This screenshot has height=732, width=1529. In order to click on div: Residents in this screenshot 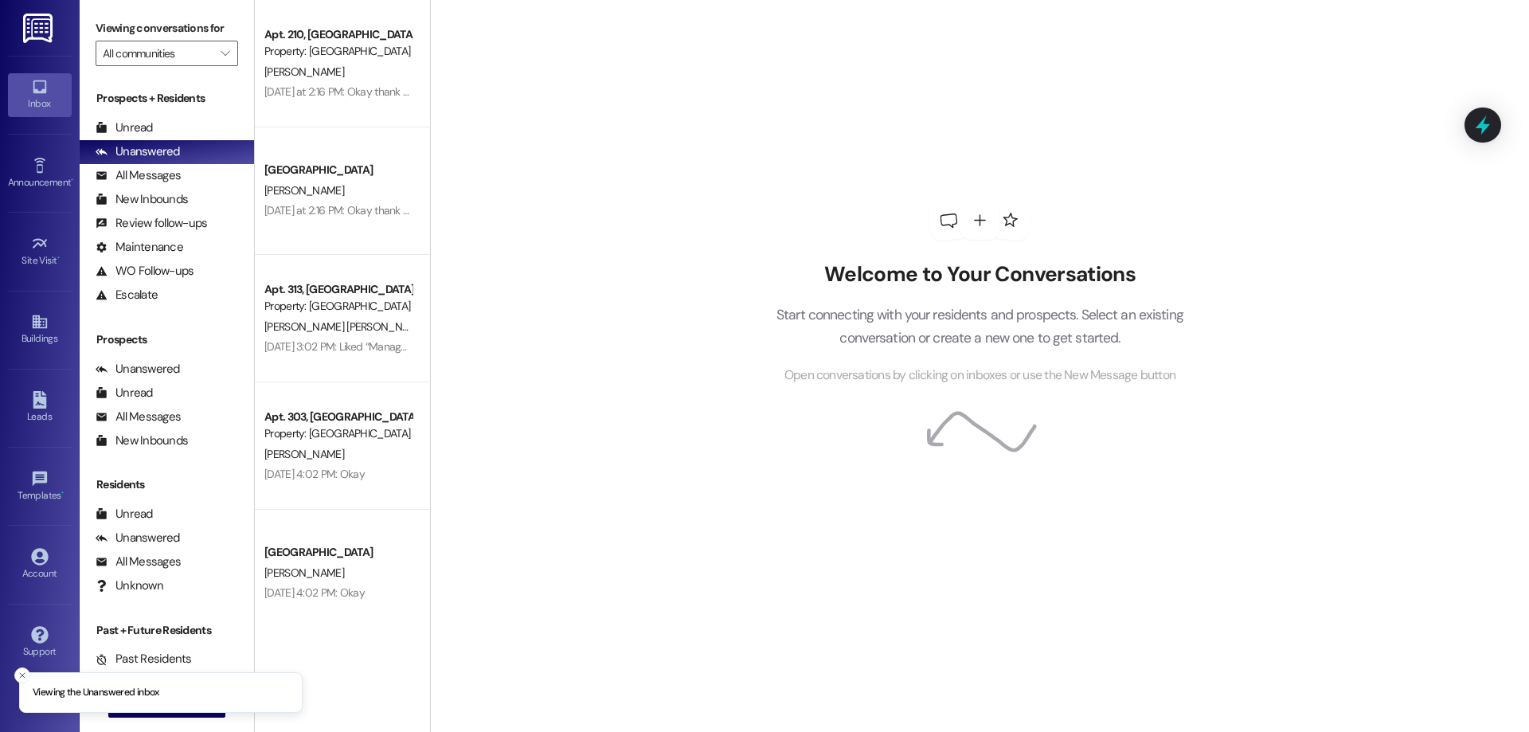, I will do `click(166, 484)`.